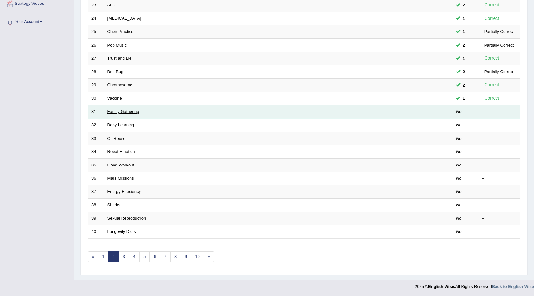 Image resolution: width=534 pixels, height=296 pixels. What do you see at coordinates (121, 165) in the screenshot?
I see `a: Good Workout` at bounding box center [121, 165].